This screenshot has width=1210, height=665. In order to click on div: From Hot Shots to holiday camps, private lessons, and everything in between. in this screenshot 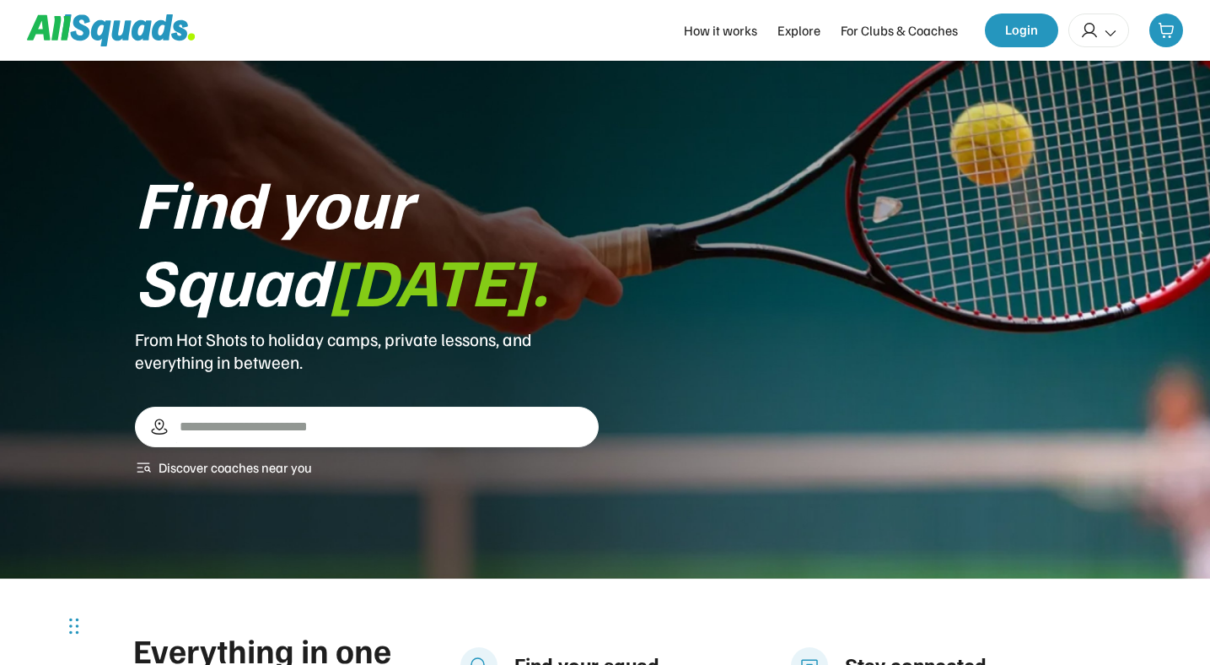, I will do `click(367, 350)`.